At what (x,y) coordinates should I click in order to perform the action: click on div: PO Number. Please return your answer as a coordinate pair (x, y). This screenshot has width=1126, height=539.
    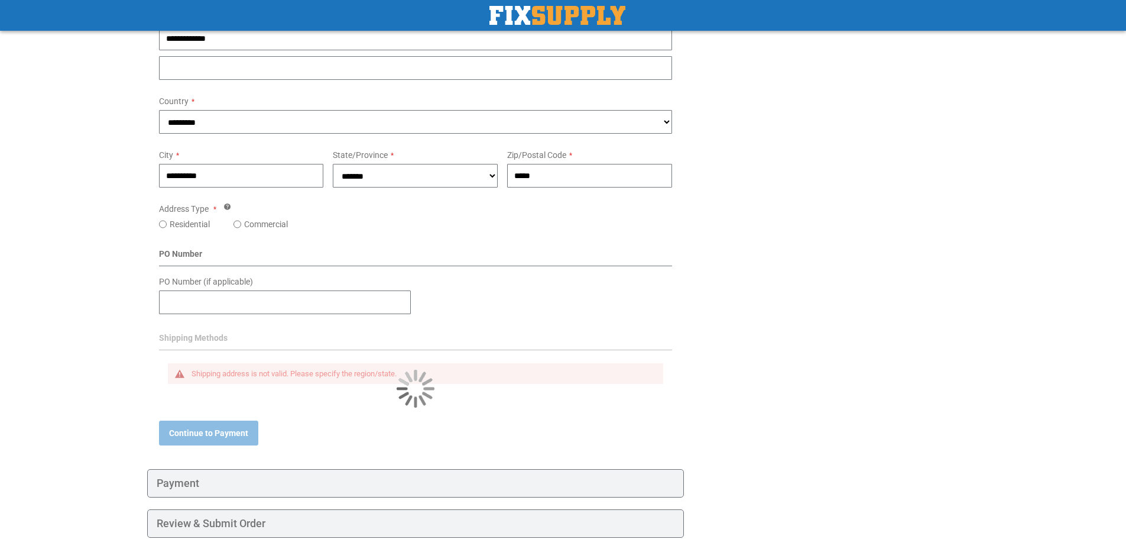
    Looking at the image, I should click on (416, 257).